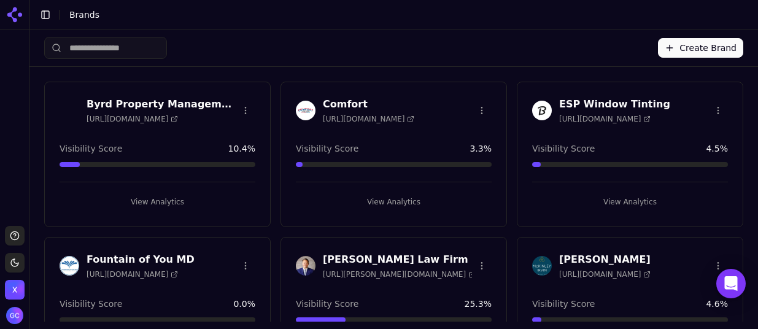 Image resolution: width=758 pixels, height=329 pixels. Describe the element at coordinates (15, 290) in the screenshot. I see `img: Xponent21 Inc` at that location.